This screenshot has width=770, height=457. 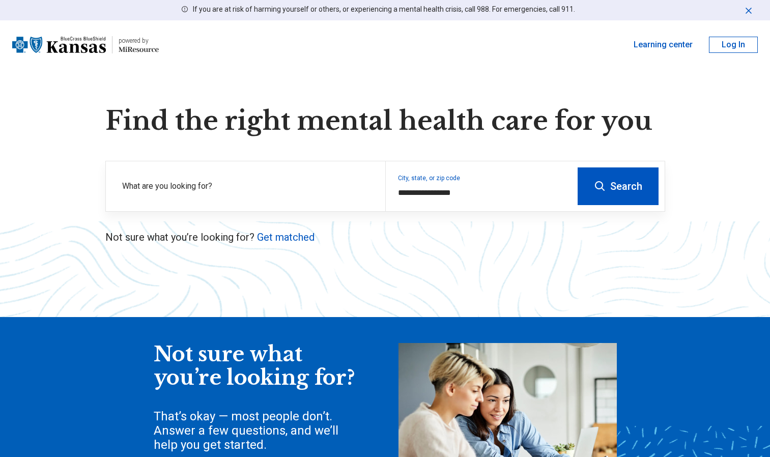 I want to click on div: Not sure what you’re looking for?, so click(x=256, y=366).